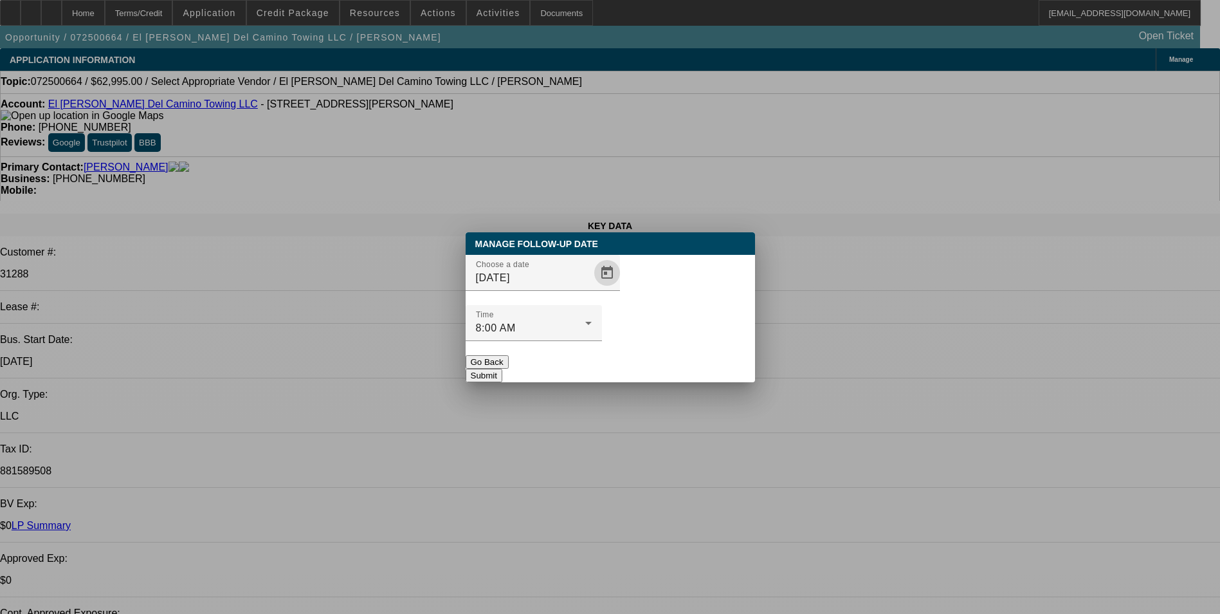 The width and height of the screenshot is (1220, 614). I want to click on button: Open calendar, so click(607, 273).